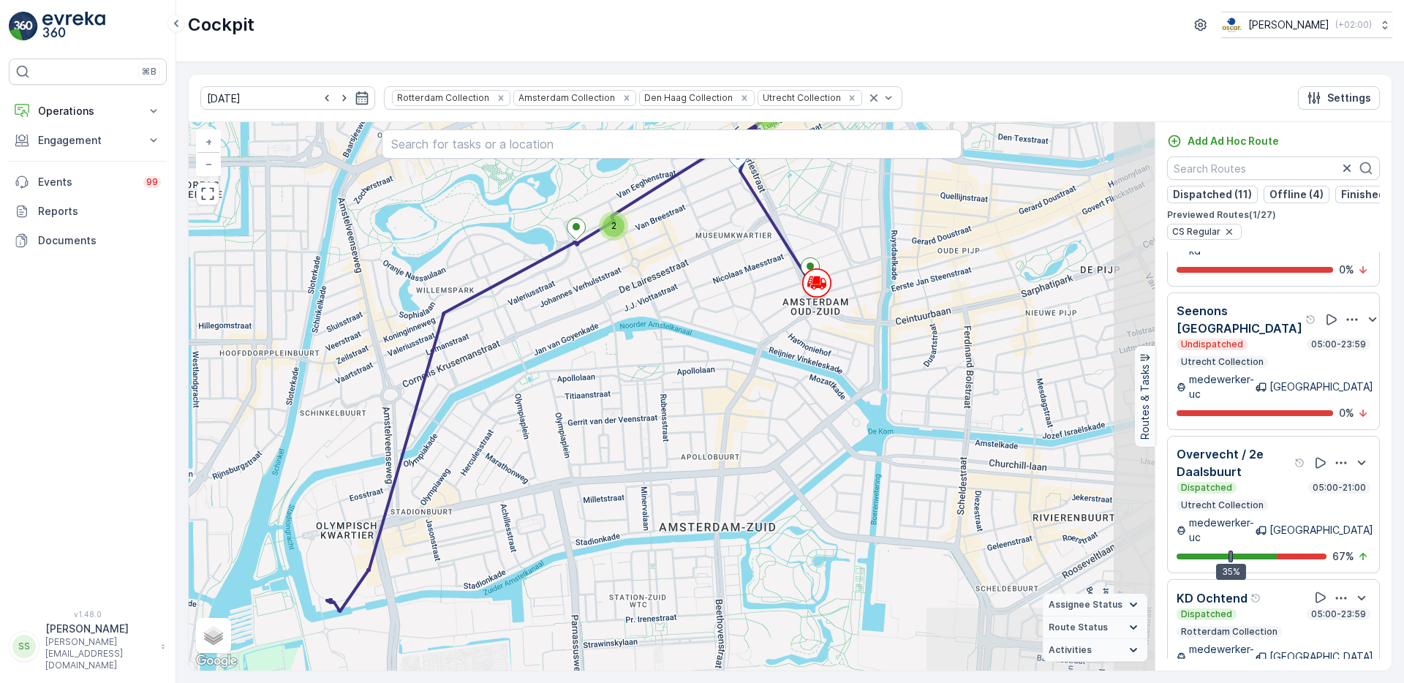  I want to click on a: Layers, so click(214, 636).